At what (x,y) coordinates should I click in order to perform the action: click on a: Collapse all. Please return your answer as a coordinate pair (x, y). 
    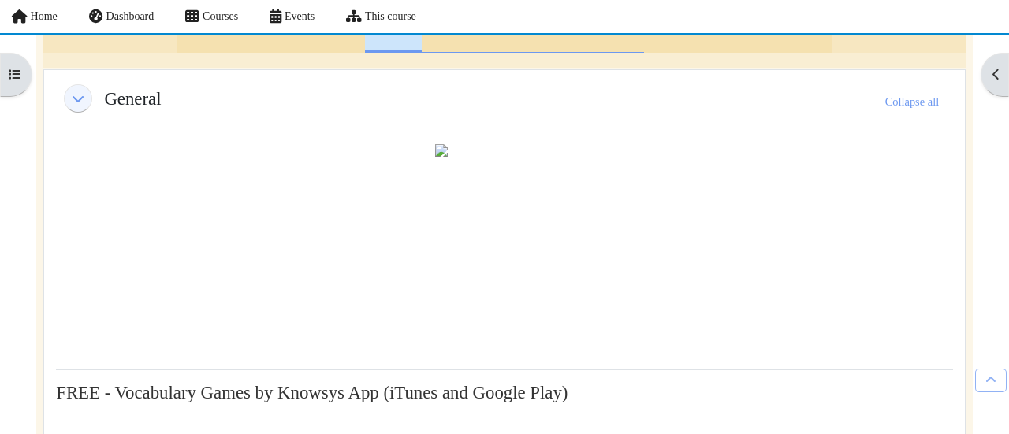
    Looking at the image, I should click on (912, 102).